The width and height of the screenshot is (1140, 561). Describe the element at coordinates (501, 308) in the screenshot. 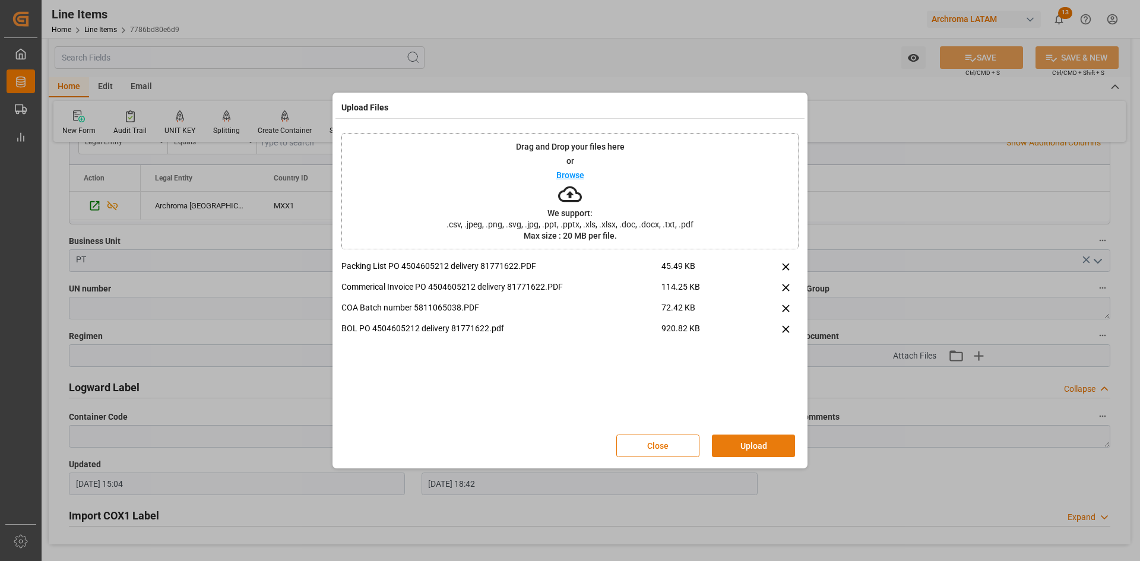

I see `p: COA Batch number 5811065038.PDF` at that location.